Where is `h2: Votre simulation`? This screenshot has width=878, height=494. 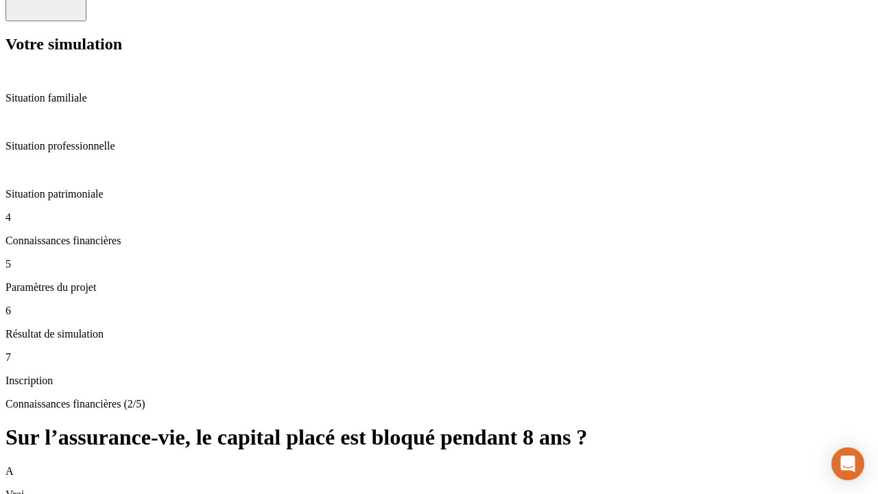 h2: Votre simulation is located at coordinates (439, 44).